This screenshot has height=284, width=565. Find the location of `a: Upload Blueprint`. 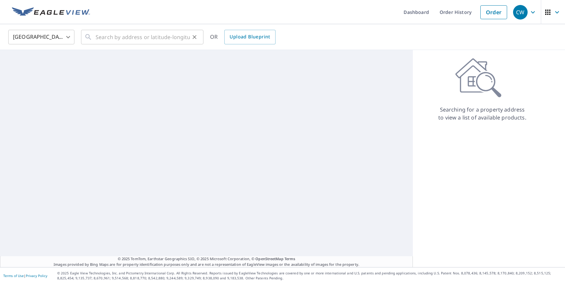

a: Upload Blueprint is located at coordinates (250, 37).